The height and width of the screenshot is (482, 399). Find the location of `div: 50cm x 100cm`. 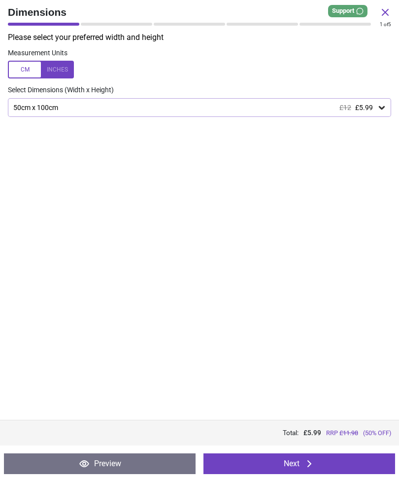

div: 50cm x 100cm is located at coordinates (195, 107).